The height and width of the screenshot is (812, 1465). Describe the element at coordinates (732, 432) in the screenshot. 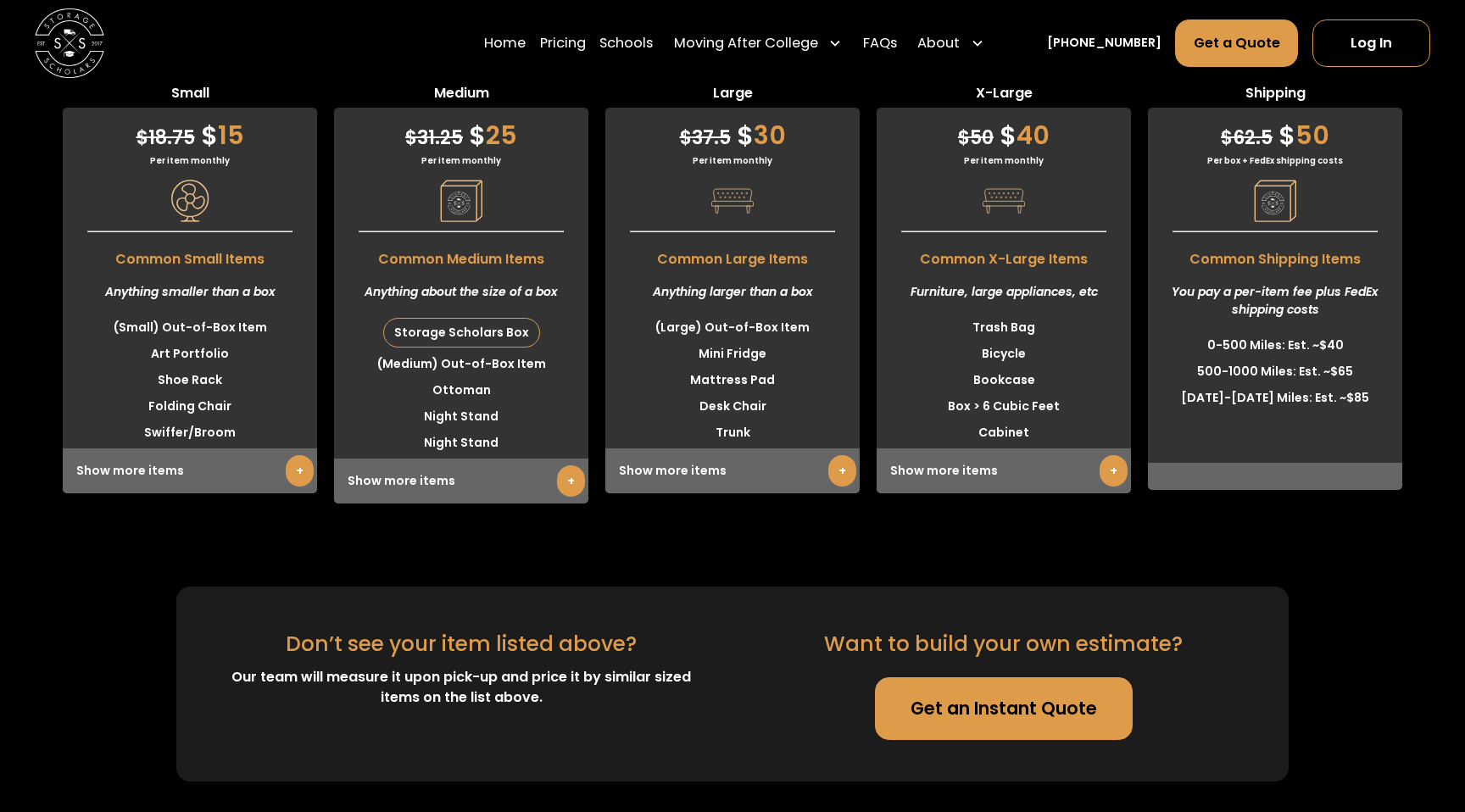

I see `li: Trunk` at that location.